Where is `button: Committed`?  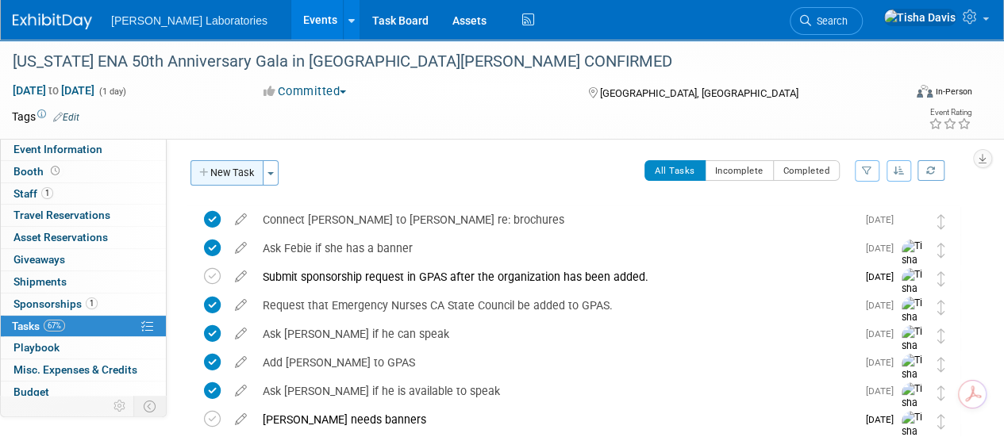
button: Committed is located at coordinates (305, 91).